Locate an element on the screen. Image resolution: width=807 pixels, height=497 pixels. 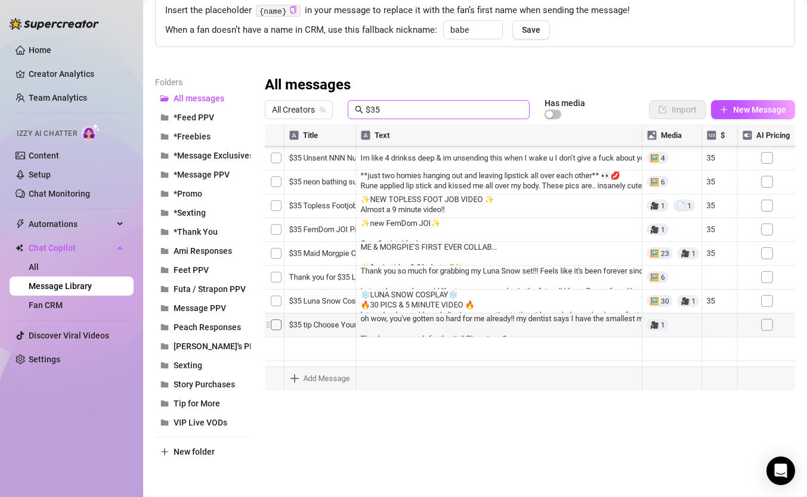
span: team is located at coordinates (323, 110).